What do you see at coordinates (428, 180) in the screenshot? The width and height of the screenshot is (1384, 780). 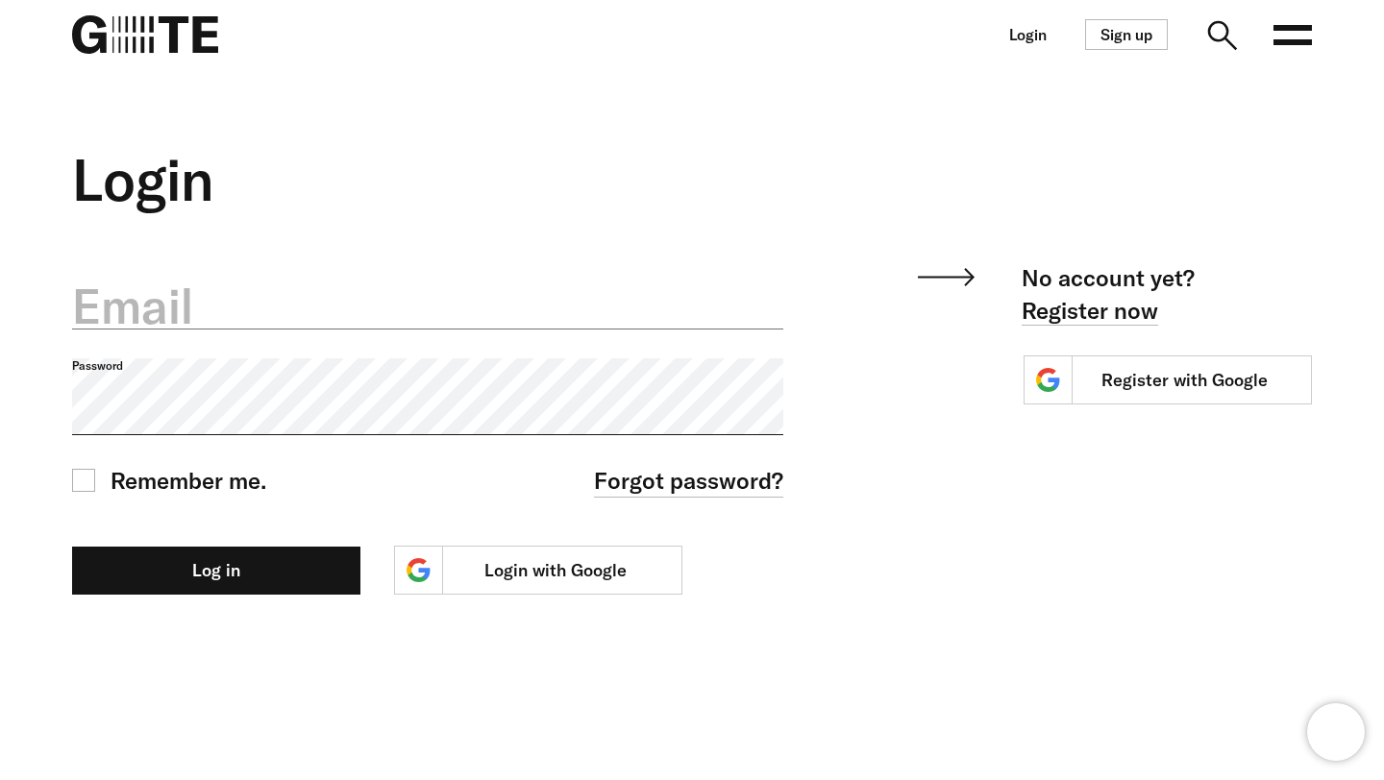 I see `h2: Login` at bounding box center [428, 180].